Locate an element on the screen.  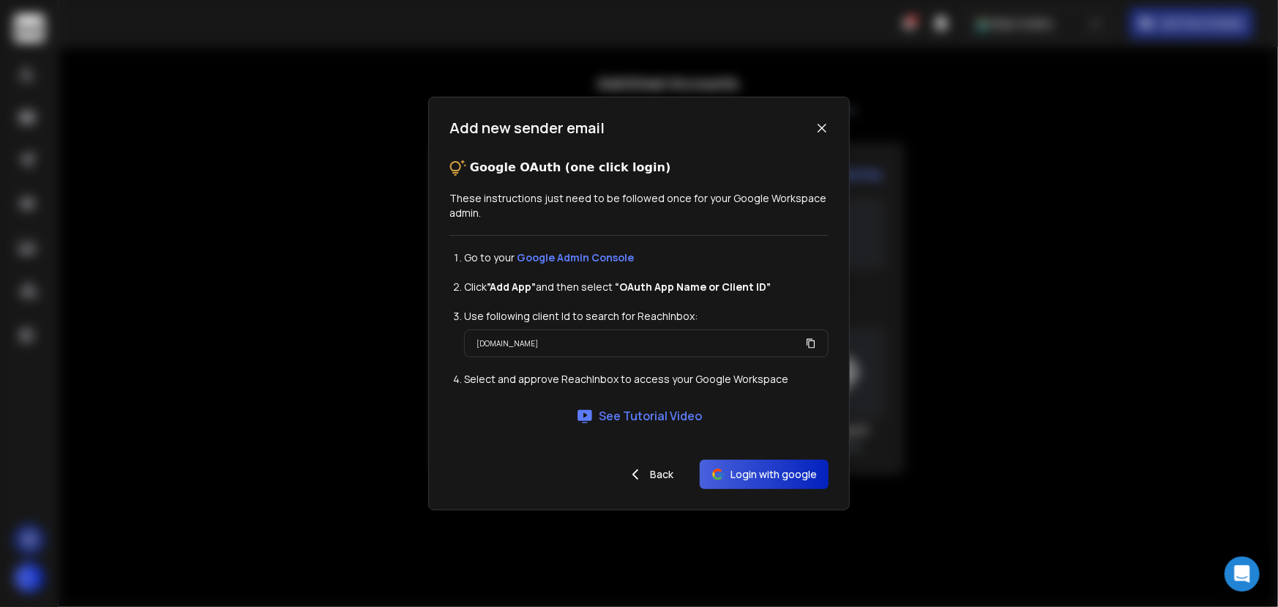
a: Google Admin Console is located at coordinates (575, 257).